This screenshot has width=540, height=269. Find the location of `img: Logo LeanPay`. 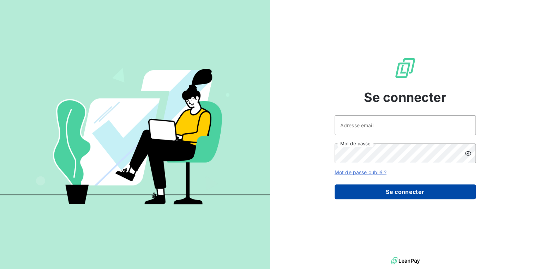

img: Logo LeanPay is located at coordinates (405, 68).